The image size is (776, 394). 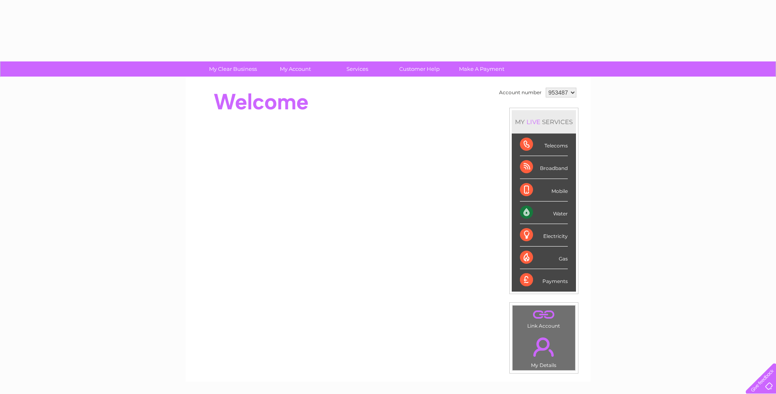 I want to click on div: Payments, so click(x=544, y=280).